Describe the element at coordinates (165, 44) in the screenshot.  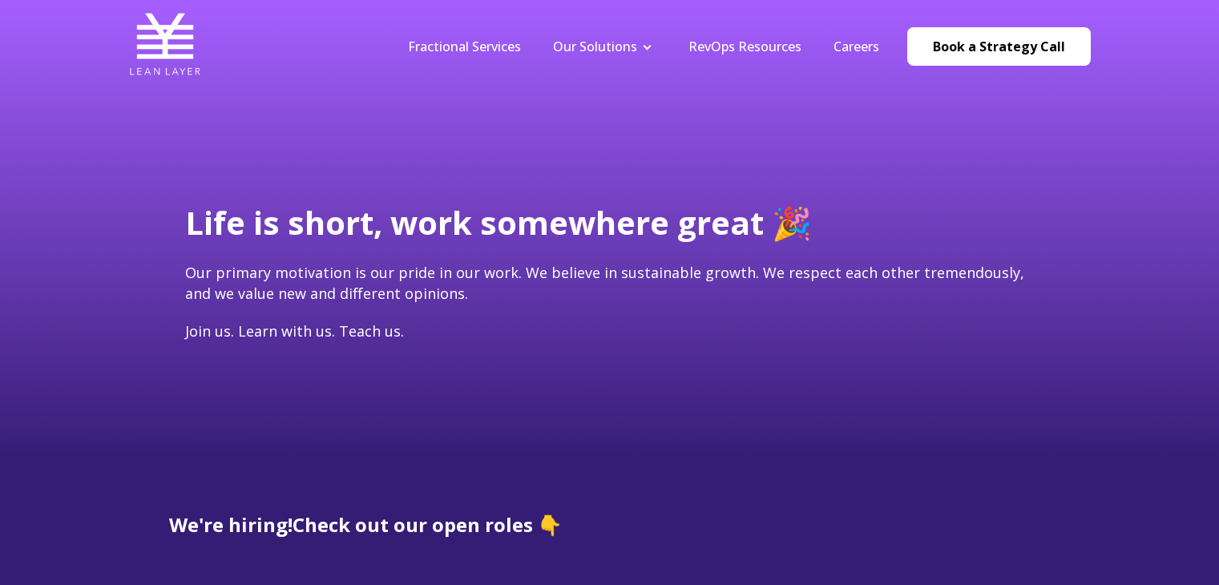
I see `img: Lean Layer Logo` at that location.